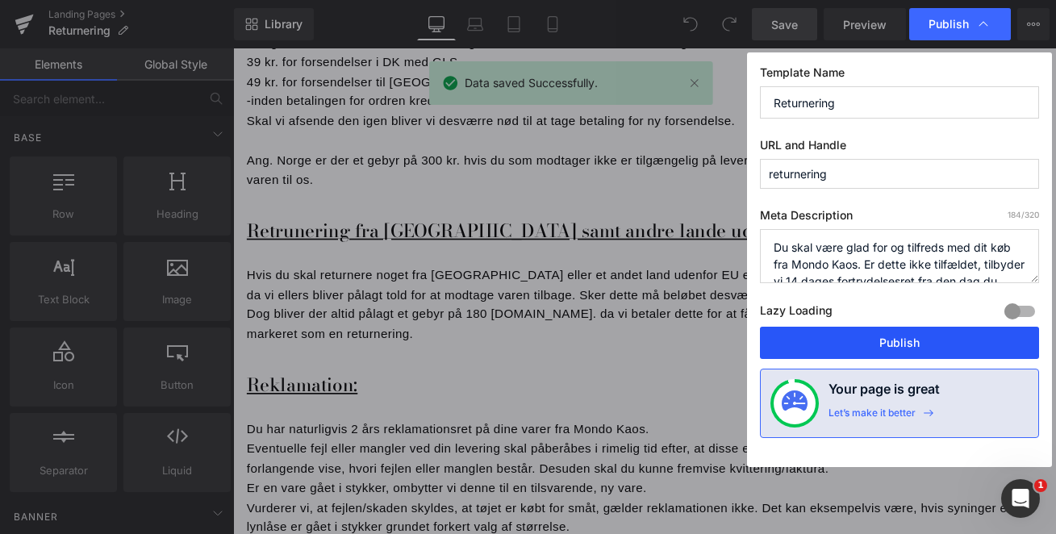 The height and width of the screenshot is (534, 1056). I want to click on span: /320, so click(1023, 215).